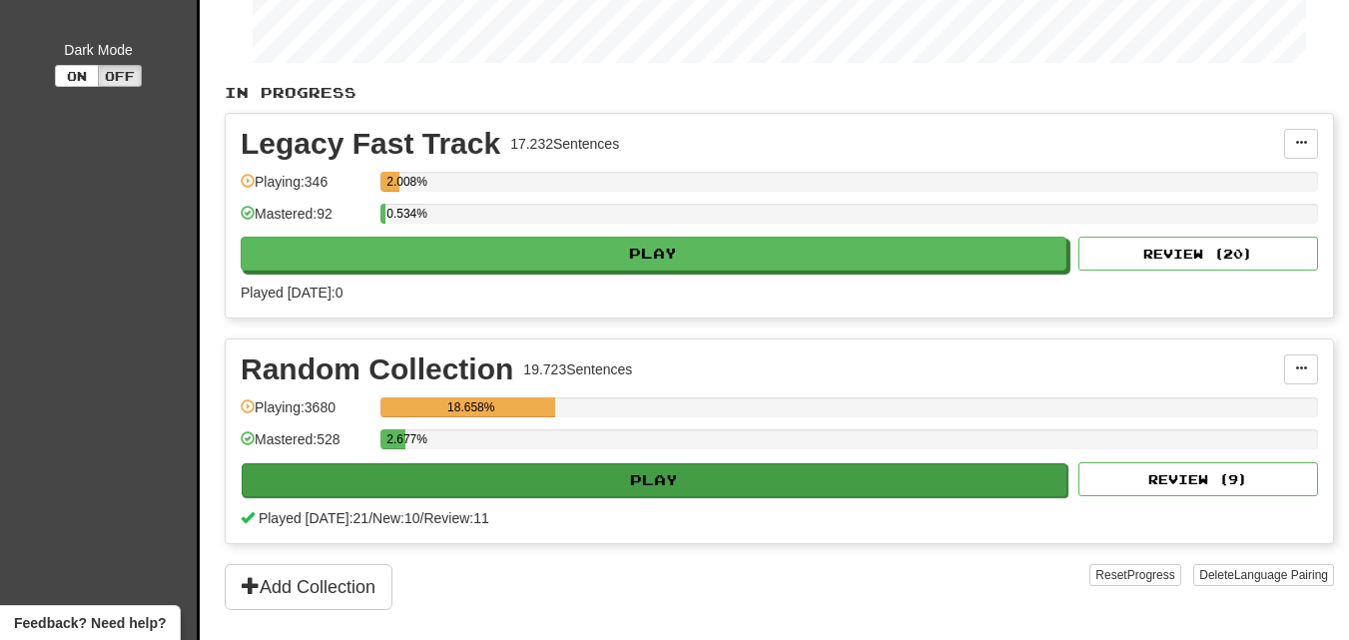  What do you see at coordinates (392, 182) in the screenshot?
I see `div: 2.008%` at bounding box center [392, 182].